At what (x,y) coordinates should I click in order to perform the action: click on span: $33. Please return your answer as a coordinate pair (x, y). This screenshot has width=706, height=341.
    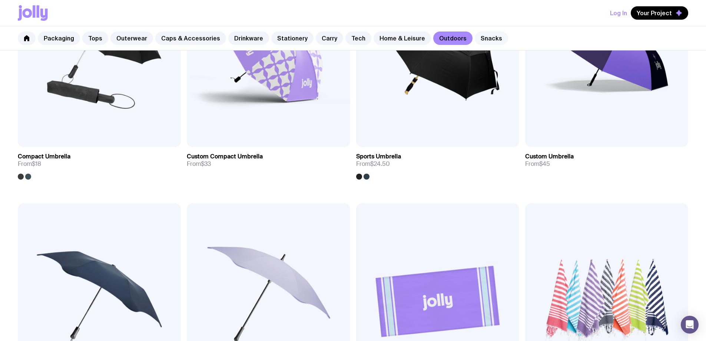
    Looking at the image, I should click on (206, 163).